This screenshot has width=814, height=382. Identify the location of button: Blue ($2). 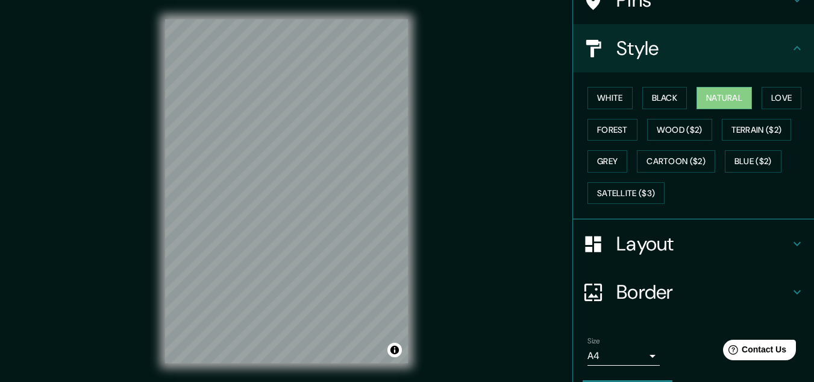
(754, 161).